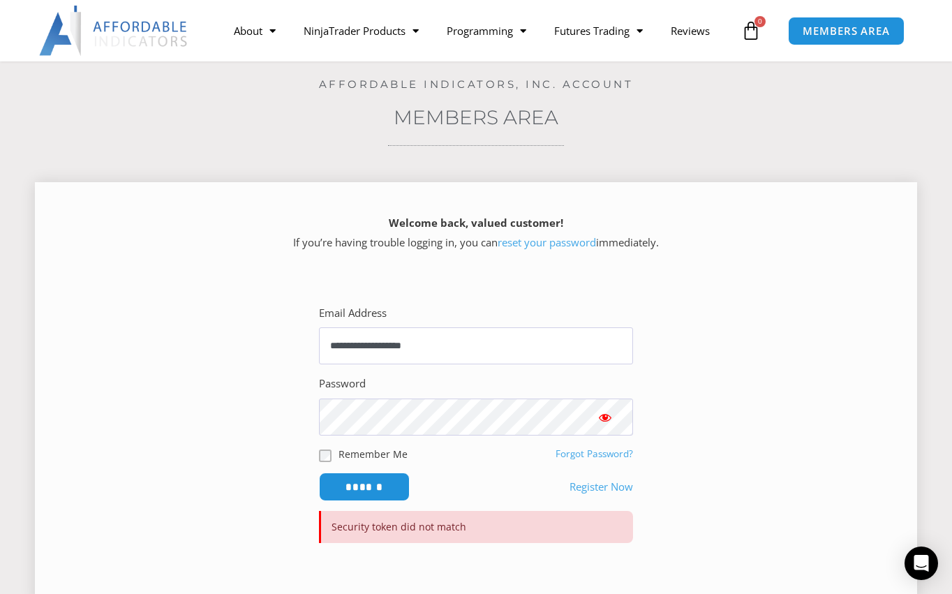  What do you see at coordinates (255, 31) in the screenshot?
I see `a: About` at bounding box center [255, 31].